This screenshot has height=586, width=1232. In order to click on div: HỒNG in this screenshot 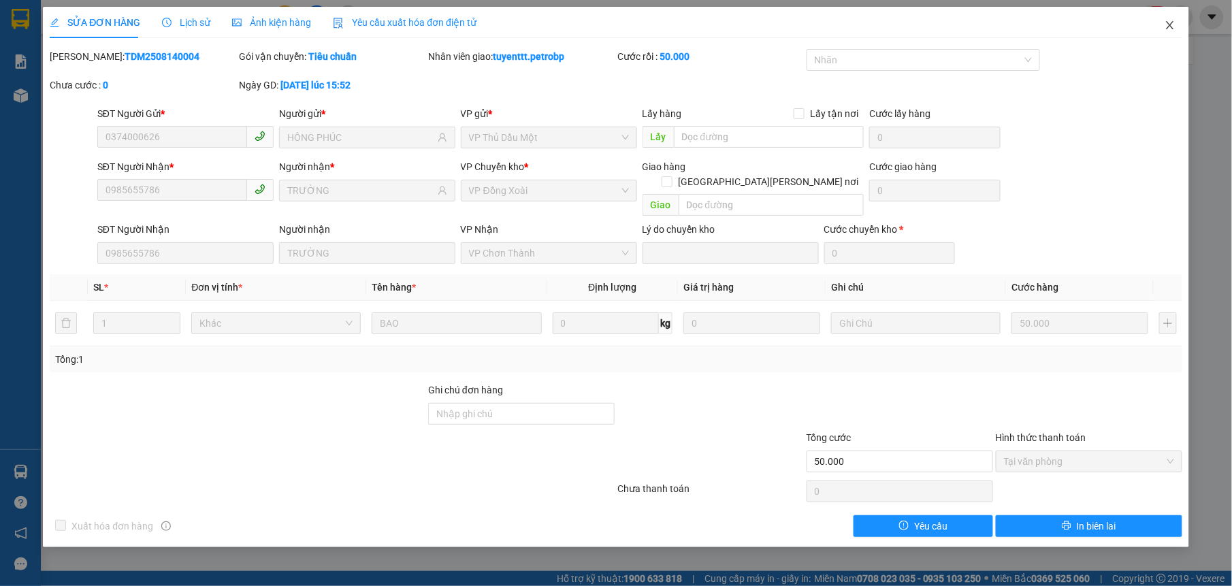, I will do `click(208, 36)`.